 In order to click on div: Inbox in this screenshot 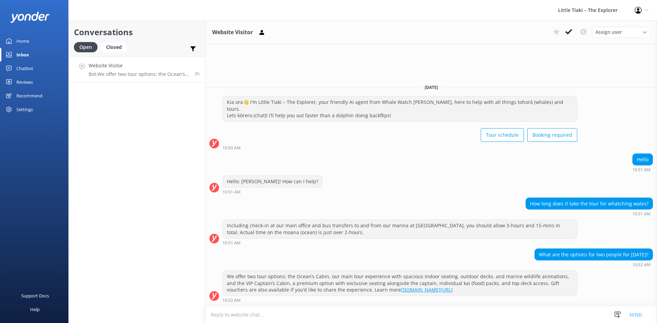, I will do `click(23, 55)`.